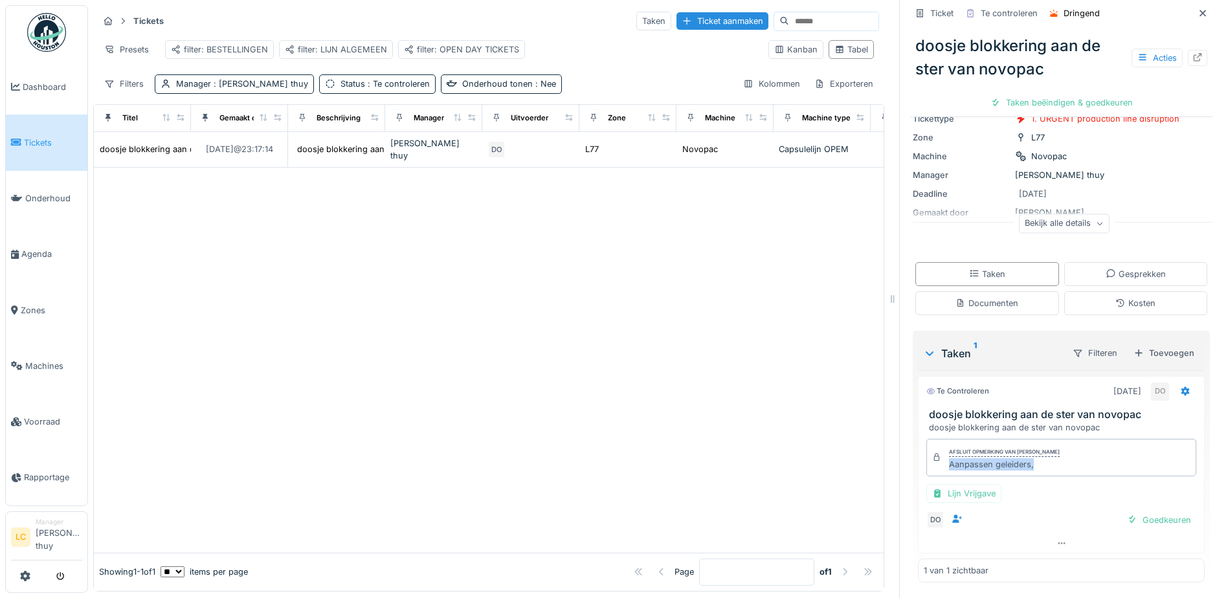 The image size is (1228, 598). Describe the element at coordinates (975, 353) in the screenshot. I see `sup: 1` at that location.